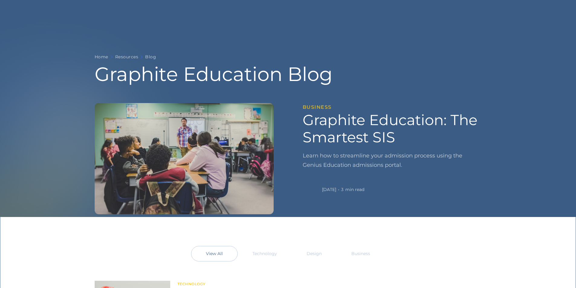 The width and height of the screenshot is (576, 288). Describe the element at coordinates (151, 57) in the screenshot. I see `a: Blog` at that location.